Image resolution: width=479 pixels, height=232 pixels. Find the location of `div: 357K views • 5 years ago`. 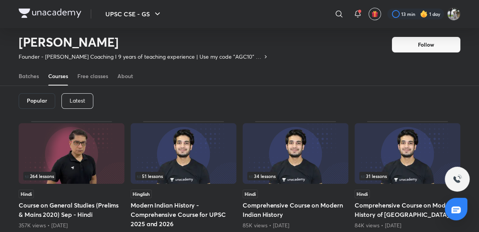

div: 357K views • 5 years ago is located at coordinates (71, 225).